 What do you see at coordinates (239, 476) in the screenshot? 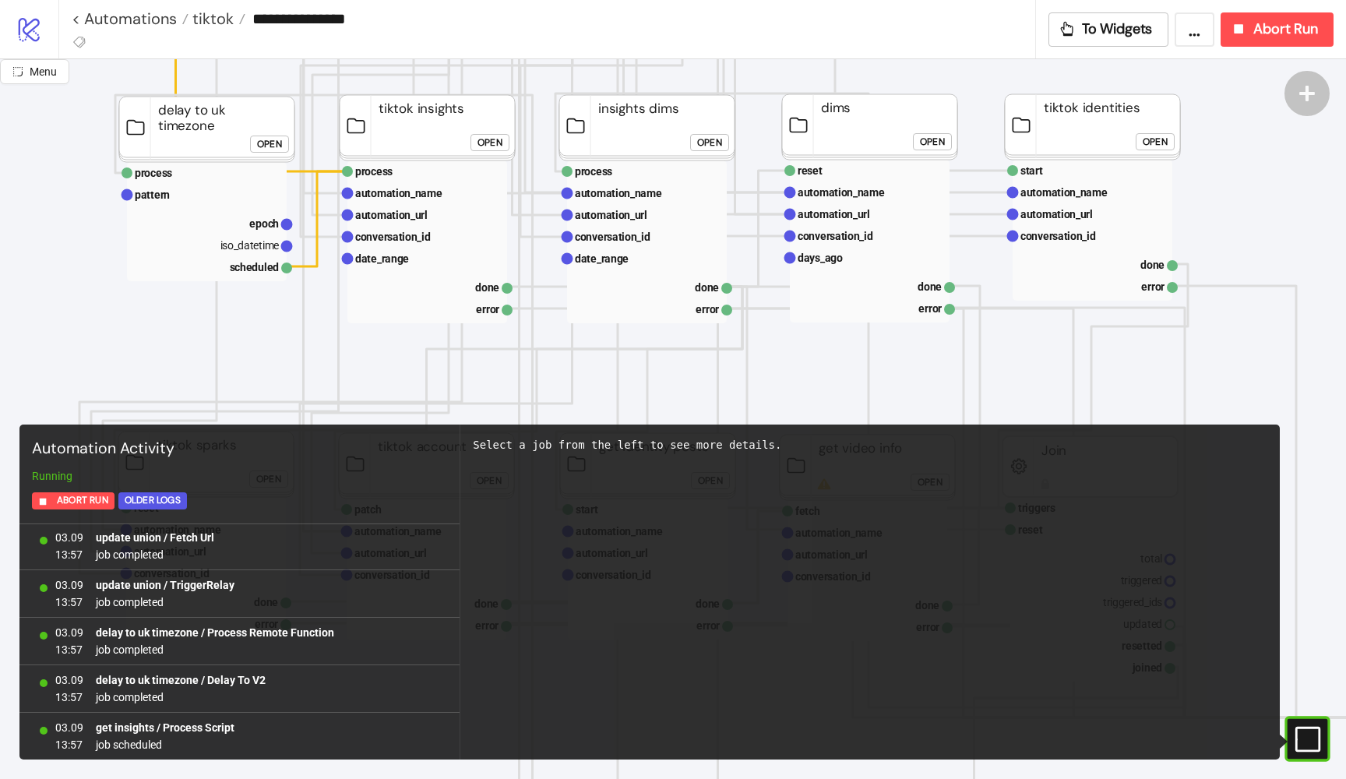
I see `div: Running` at bounding box center [239, 476].